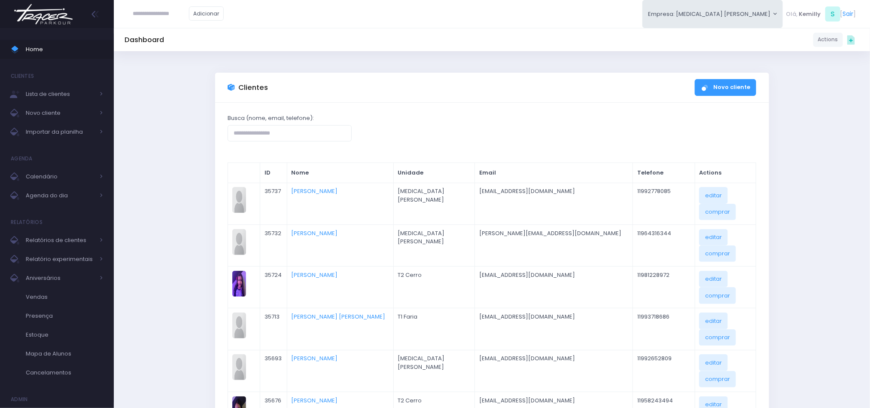 This screenshot has width=870, height=408. What do you see at coordinates (274, 287) in the screenshot?
I see `td: 35724` at bounding box center [274, 287].